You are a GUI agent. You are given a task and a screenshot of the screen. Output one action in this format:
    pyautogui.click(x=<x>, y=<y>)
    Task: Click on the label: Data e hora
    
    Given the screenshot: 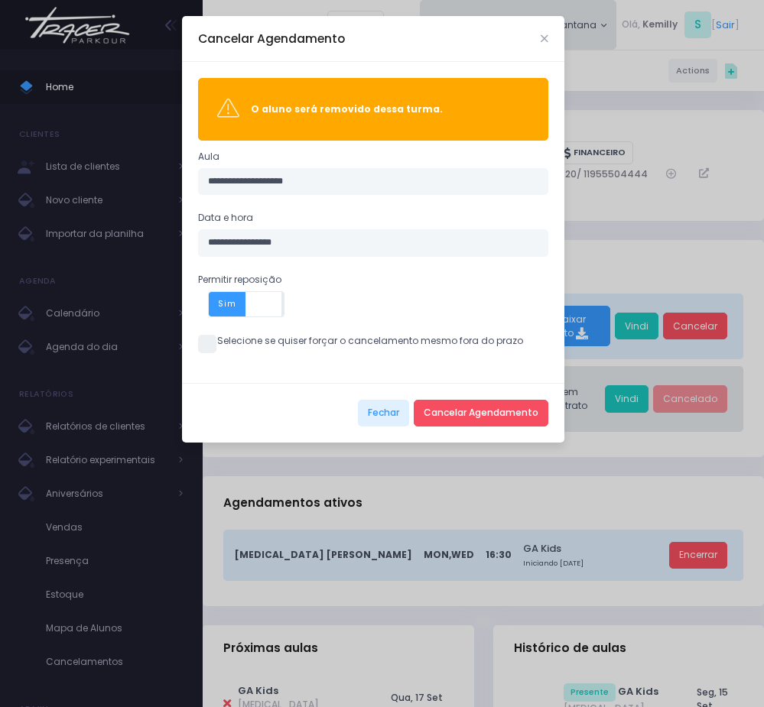 What is the action you would take?
    pyautogui.click(x=226, y=218)
    